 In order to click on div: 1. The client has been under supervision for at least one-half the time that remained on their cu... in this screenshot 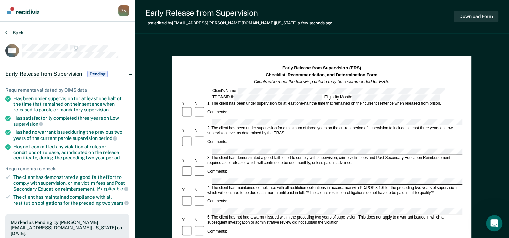, I will do `click(334, 103)`.